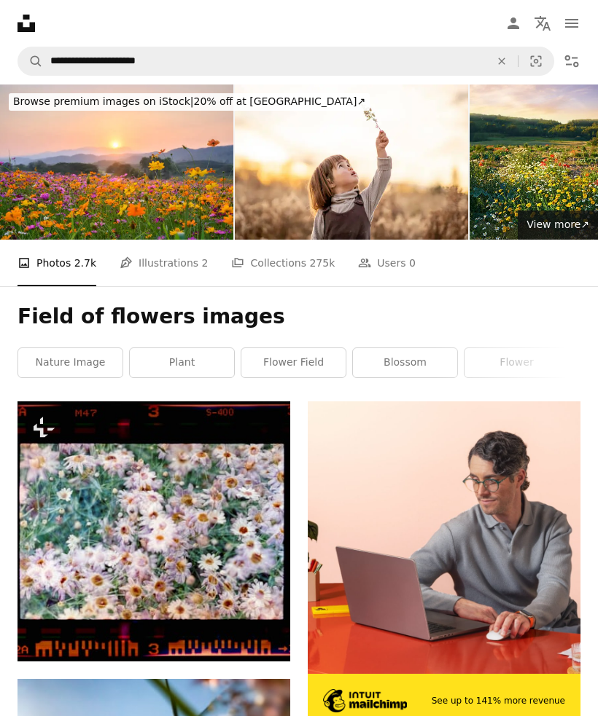 The image size is (598, 716). Describe the element at coordinates (321, 263) in the screenshot. I see `span: 275k` at that location.